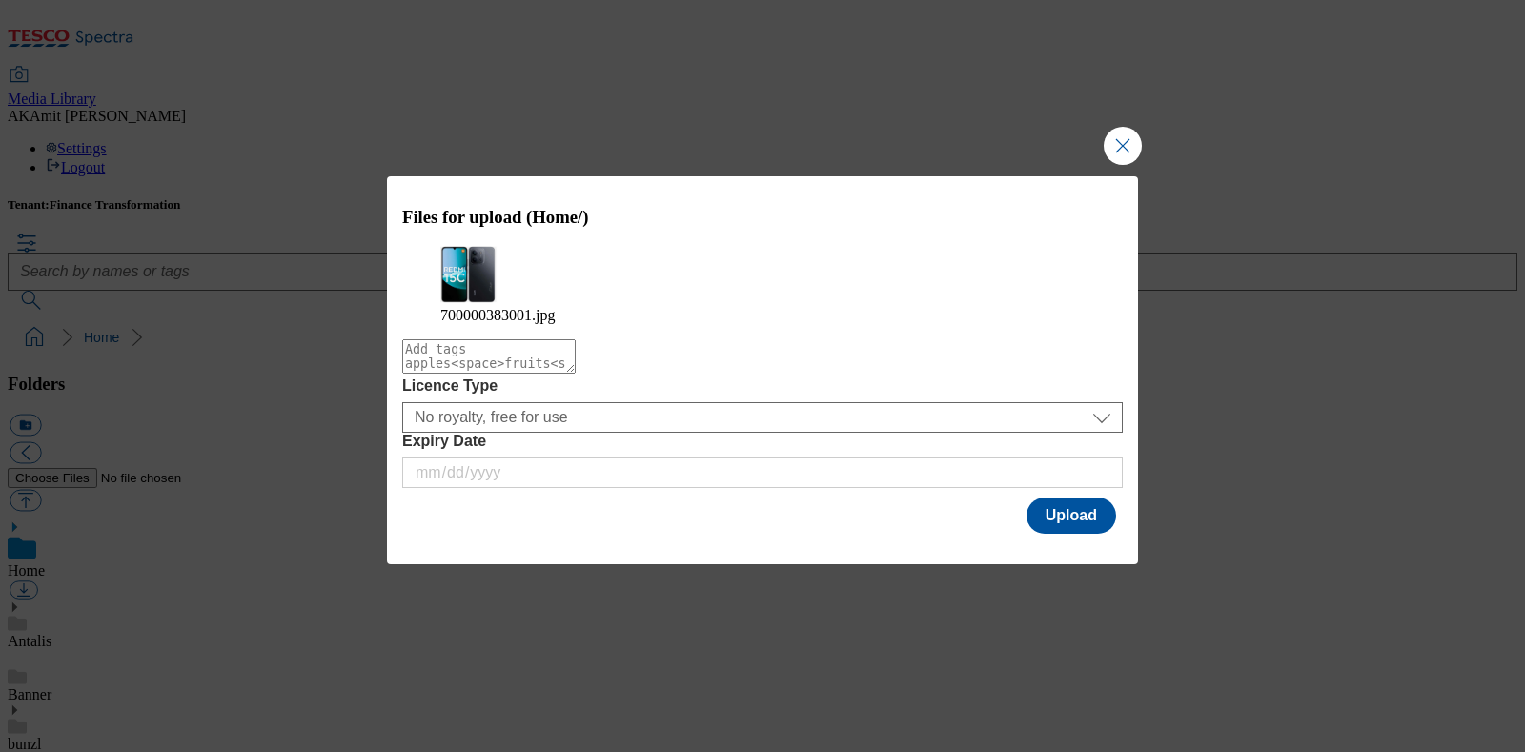 The image size is (1525, 752). Describe the element at coordinates (1071, 516) in the screenshot. I see `button: Upload` at that location.